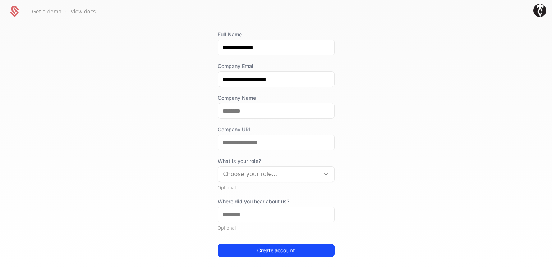 Image resolution: width=552 pixels, height=267 pixels. I want to click on a: Get a demo, so click(47, 12).